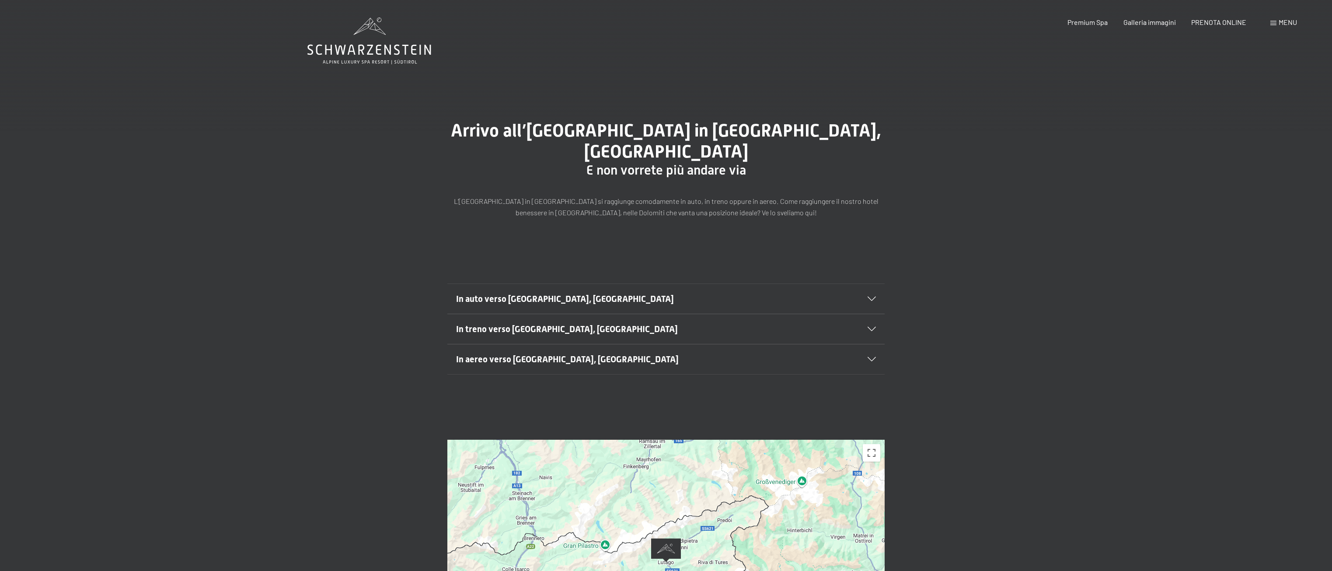  What do you see at coordinates (666, 550) in the screenshot?
I see `div: Alpine Luxury SPA Resort SCHWARZENSTEIN` at bounding box center [666, 550].